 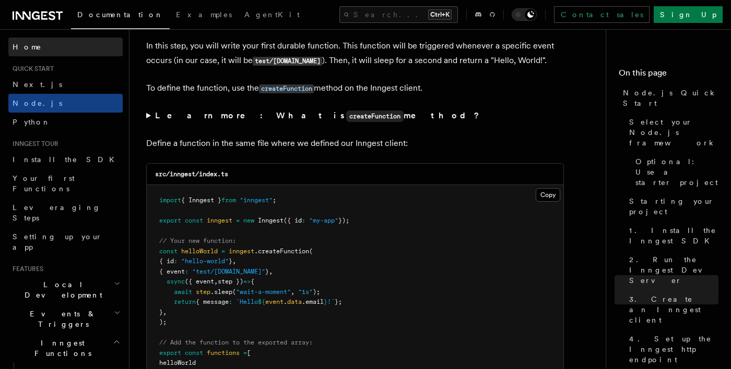 What do you see at coordinates (61, 290) in the screenshot?
I see `span: Local Development` at bounding box center [61, 290].